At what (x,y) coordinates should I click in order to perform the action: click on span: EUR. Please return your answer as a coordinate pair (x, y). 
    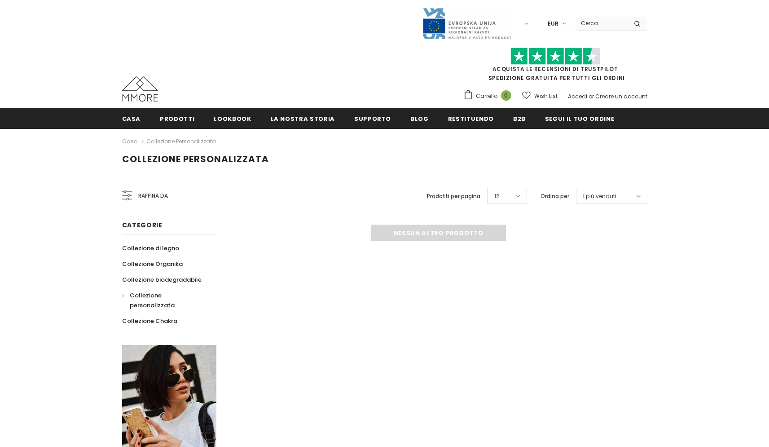
    Looking at the image, I should click on (553, 24).